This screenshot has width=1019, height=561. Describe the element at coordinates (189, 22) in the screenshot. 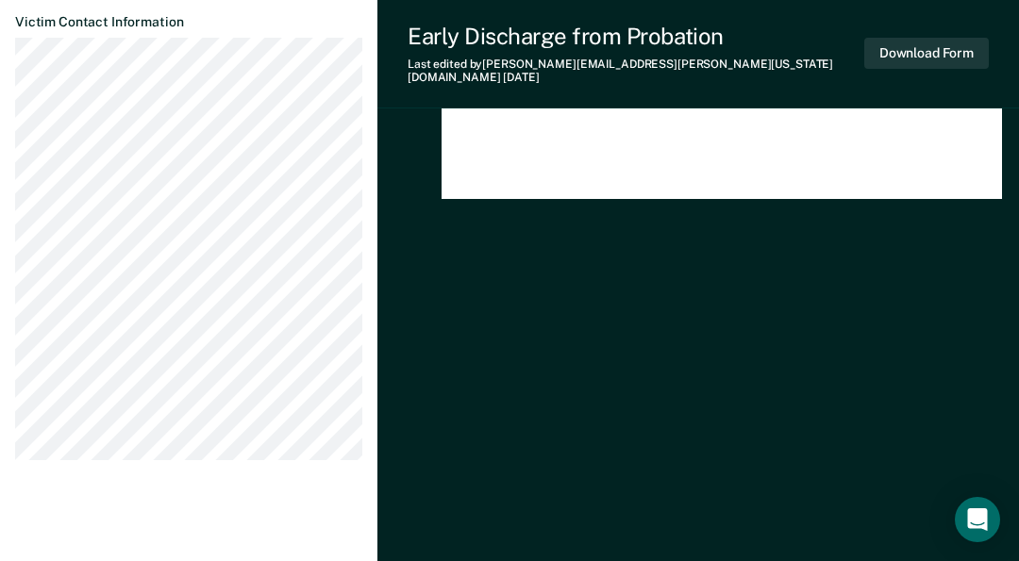

I see `dt: Victim Contact Information` at that location.